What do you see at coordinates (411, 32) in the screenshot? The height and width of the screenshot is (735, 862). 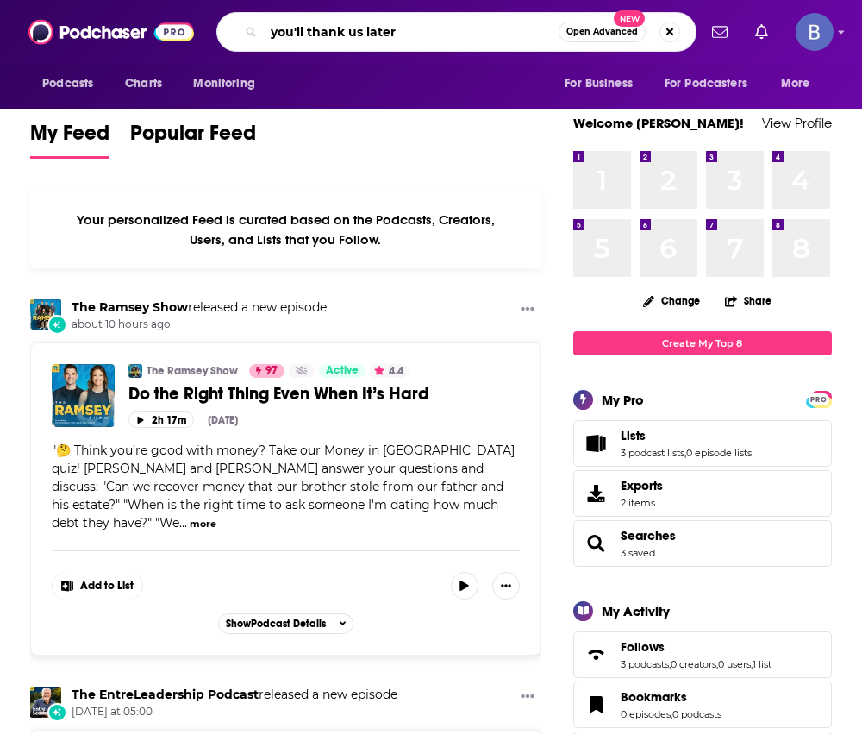 I see `input: Search podcasts, credits, & more...` at bounding box center [411, 32].